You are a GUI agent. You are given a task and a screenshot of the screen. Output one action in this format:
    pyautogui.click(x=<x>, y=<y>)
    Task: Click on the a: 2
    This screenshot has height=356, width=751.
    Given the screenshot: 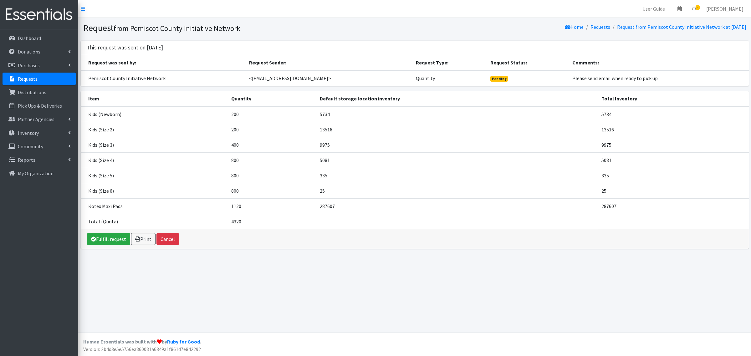 What is the action you would take?
    pyautogui.click(x=694, y=9)
    